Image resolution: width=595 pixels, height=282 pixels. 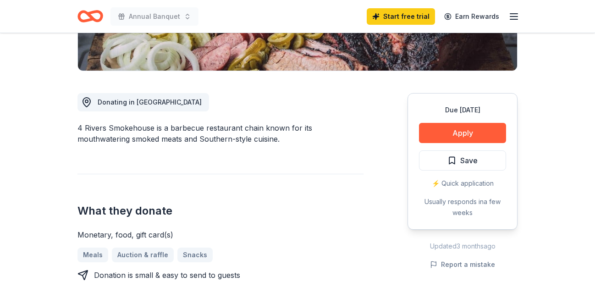 I want to click on a: Meals, so click(x=93, y=255).